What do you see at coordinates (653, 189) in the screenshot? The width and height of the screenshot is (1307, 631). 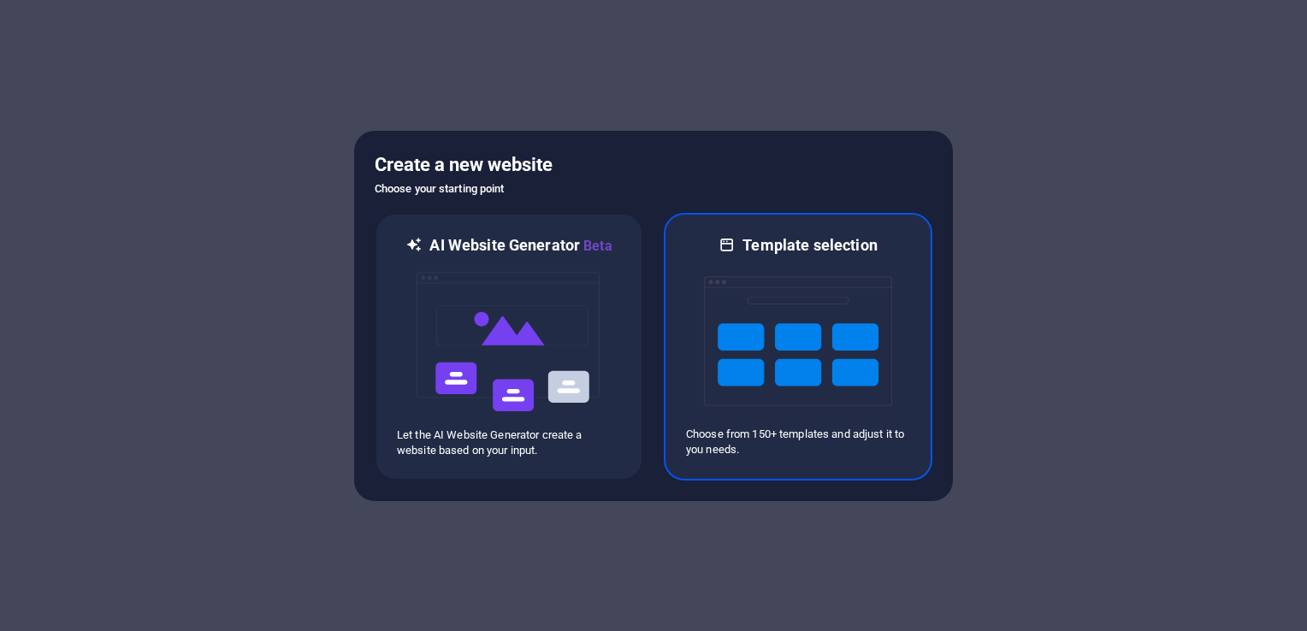 I see `h6: Choose your starting point` at bounding box center [653, 189].